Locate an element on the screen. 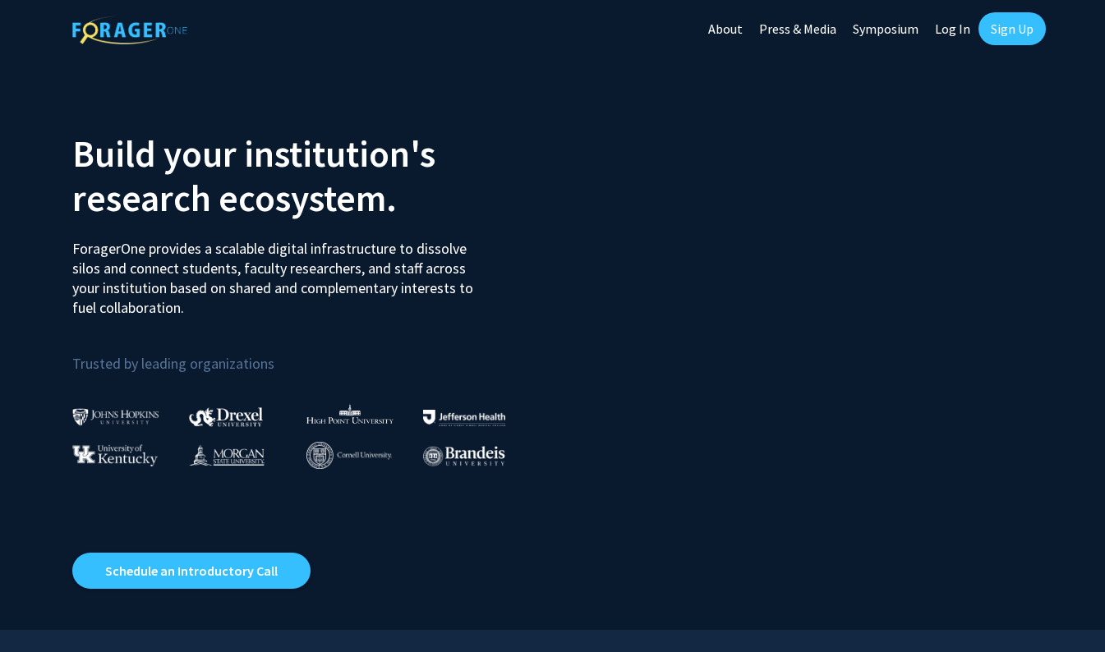 The height and width of the screenshot is (652, 1105). img: Cornell University is located at coordinates (349, 455).